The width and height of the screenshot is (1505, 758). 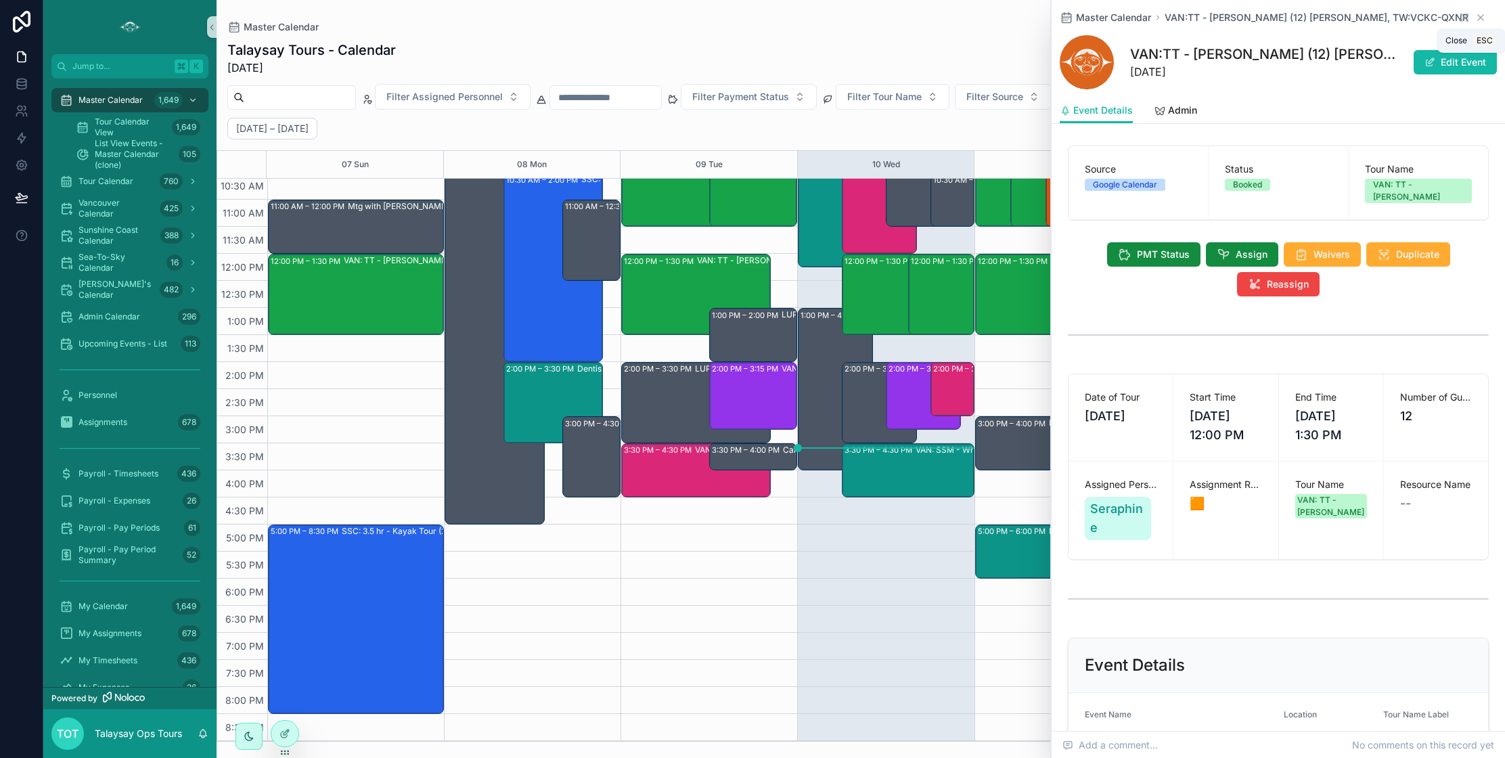 I want to click on button: Select Button, so click(x=749, y=97).